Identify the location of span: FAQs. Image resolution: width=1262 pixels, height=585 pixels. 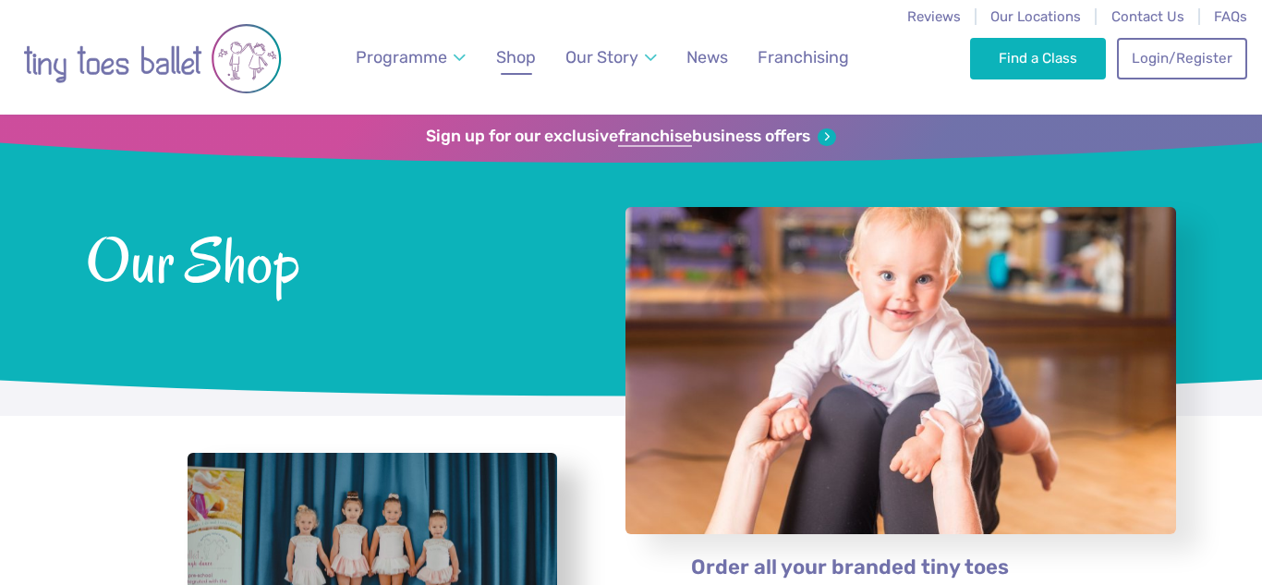
(1231, 17).